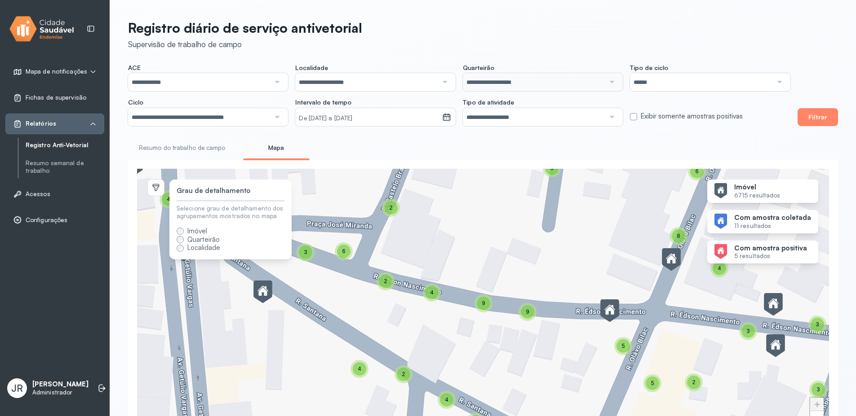 The image size is (856, 416). What do you see at coordinates (65, 145) in the screenshot?
I see `a: Registro Anti-Vetorial` at bounding box center [65, 145].